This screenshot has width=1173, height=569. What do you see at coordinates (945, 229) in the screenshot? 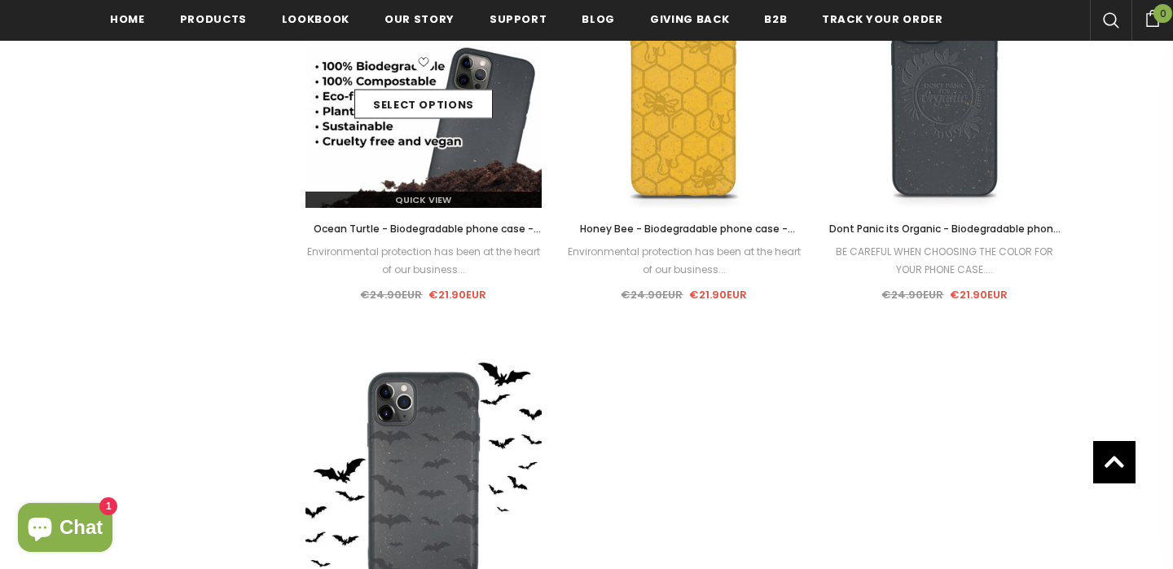
I see `a: Dont Panic its Organic - Biodegradable phone case` at bounding box center [945, 229].